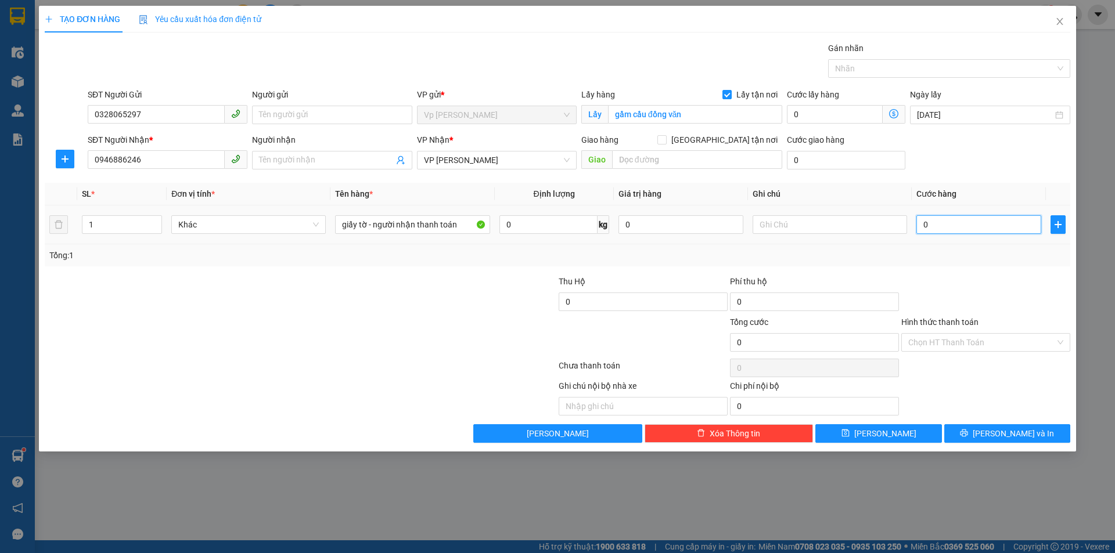 Image resolution: width=1115 pixels, height=553 pixels. What do you see at coordinates (248, 225) in the screenshot?
I see `span: Khác` at bounding box center [248, 225].